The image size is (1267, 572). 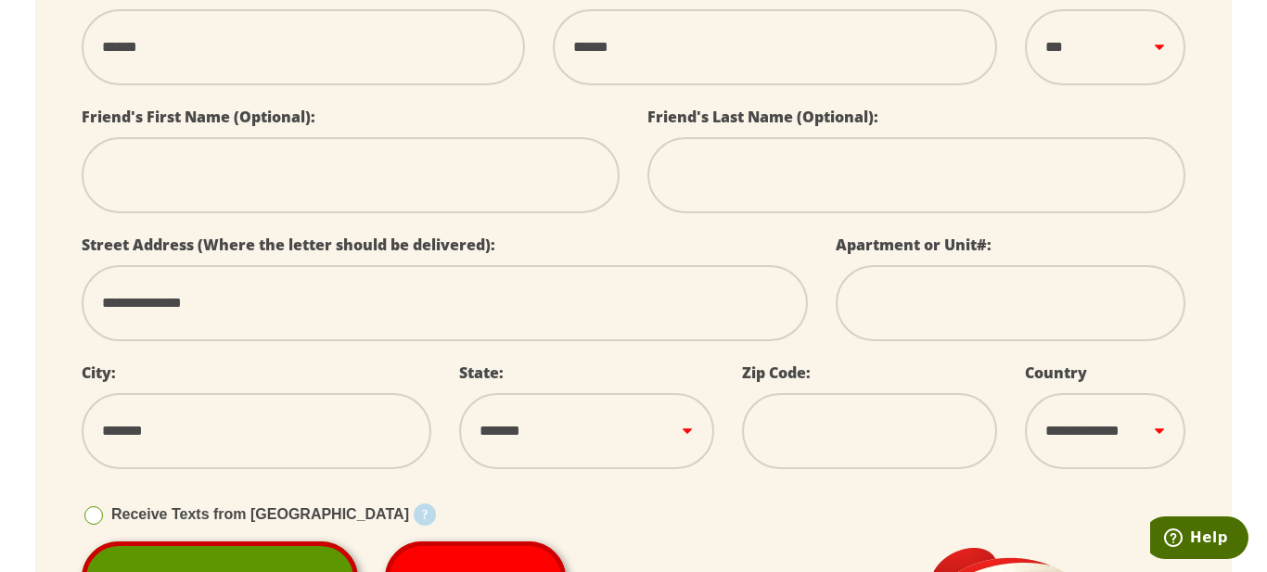 I want to click on label: State:, so click(x=481, y=373).